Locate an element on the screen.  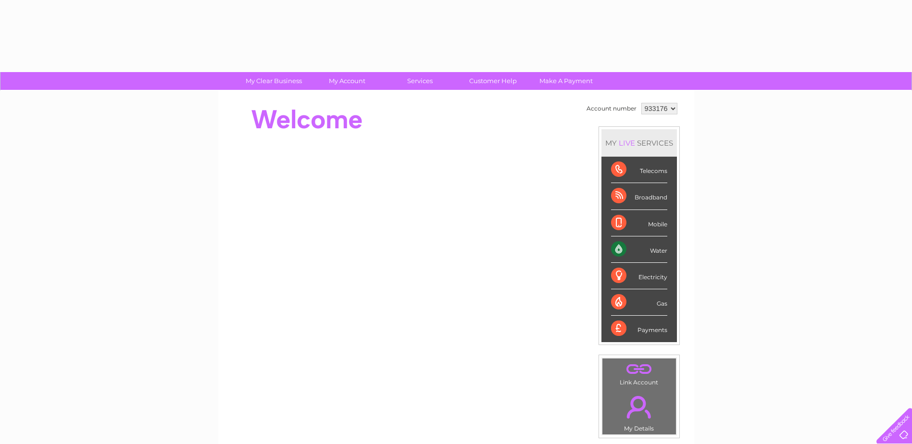
div: MY SERVICES is located at coordinates (639, 143).